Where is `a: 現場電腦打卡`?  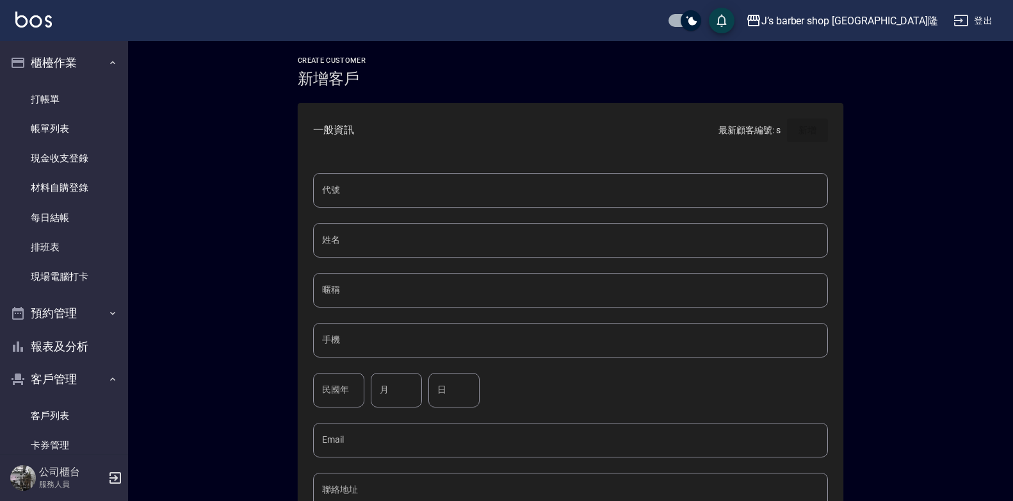 a: 現場電腦打卡 is located at coordinates (64, 277).